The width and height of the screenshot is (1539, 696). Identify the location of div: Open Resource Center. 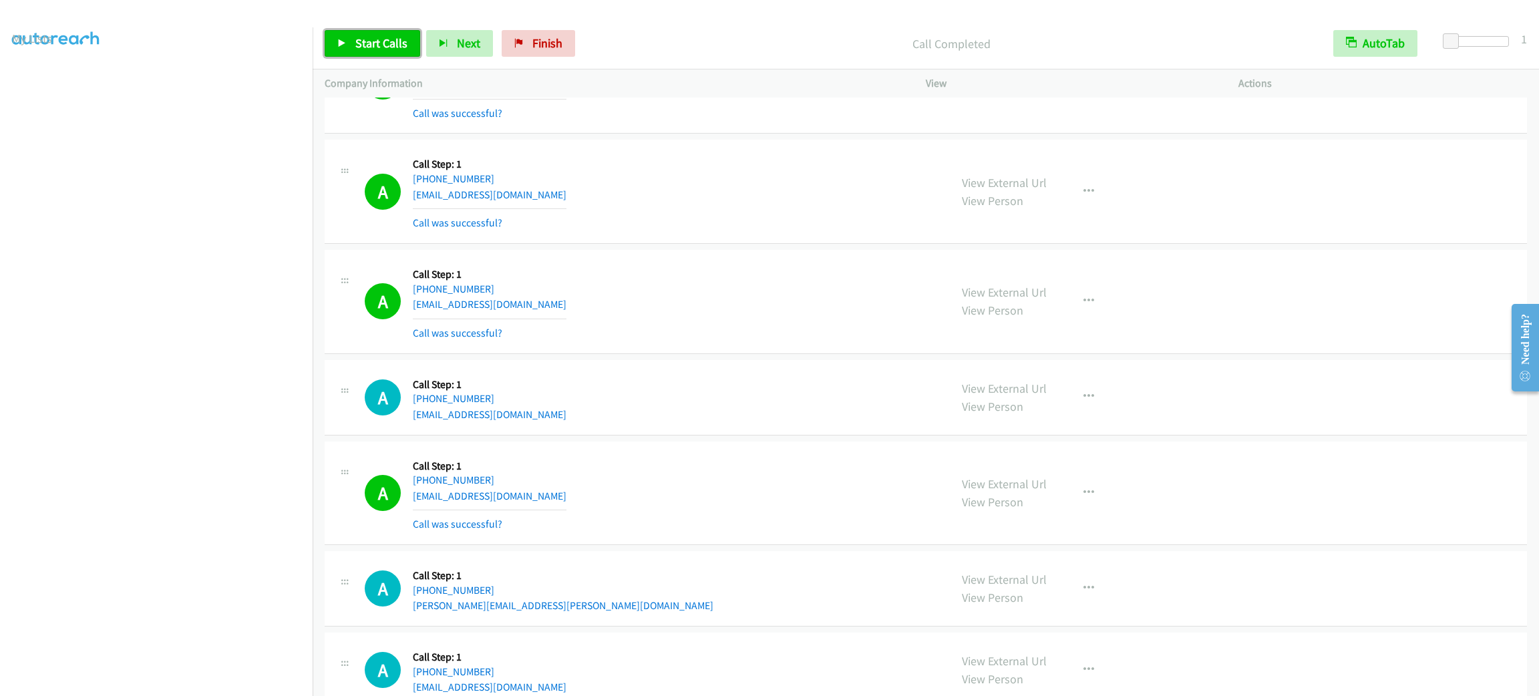
(25, 53).